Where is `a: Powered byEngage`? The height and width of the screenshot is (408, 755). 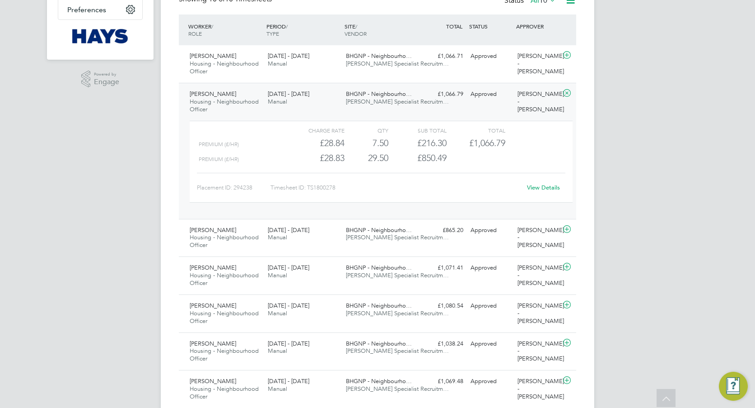
a: Powered byEngage is located at coordinates (100, 79).